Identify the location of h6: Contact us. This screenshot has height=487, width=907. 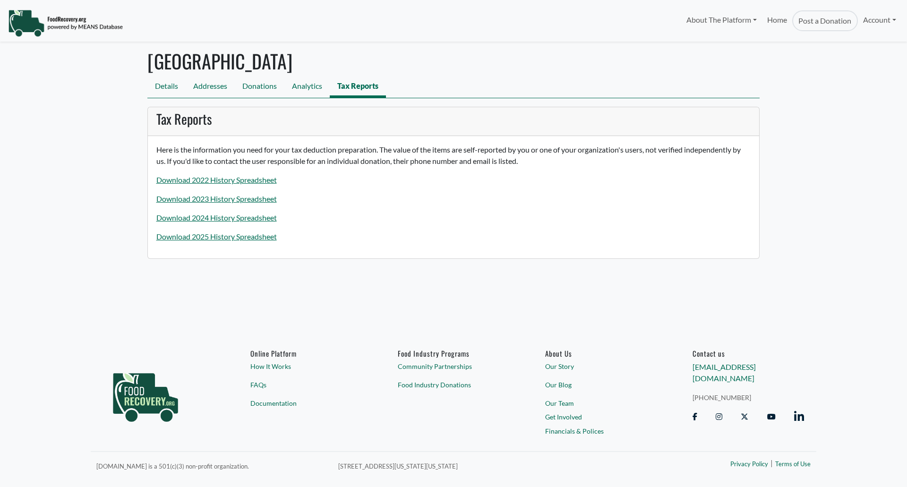
(748, 353).